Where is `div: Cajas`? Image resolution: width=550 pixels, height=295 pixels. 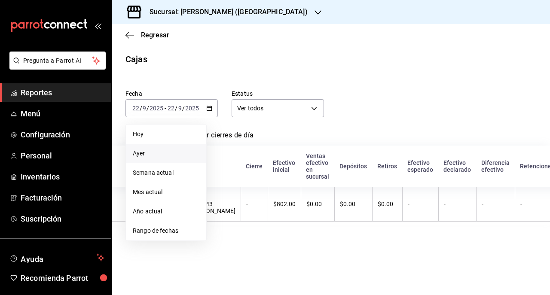
div: Cajas is located at coordinates (136, 59).